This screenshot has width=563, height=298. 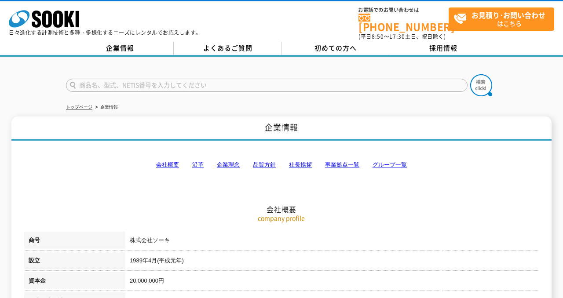 What do you see at coordinates (267, 85) in the screenshot?
I see `input: 商品名、型式、NETIS番号を入力してください` at bounding box center [267, 85].